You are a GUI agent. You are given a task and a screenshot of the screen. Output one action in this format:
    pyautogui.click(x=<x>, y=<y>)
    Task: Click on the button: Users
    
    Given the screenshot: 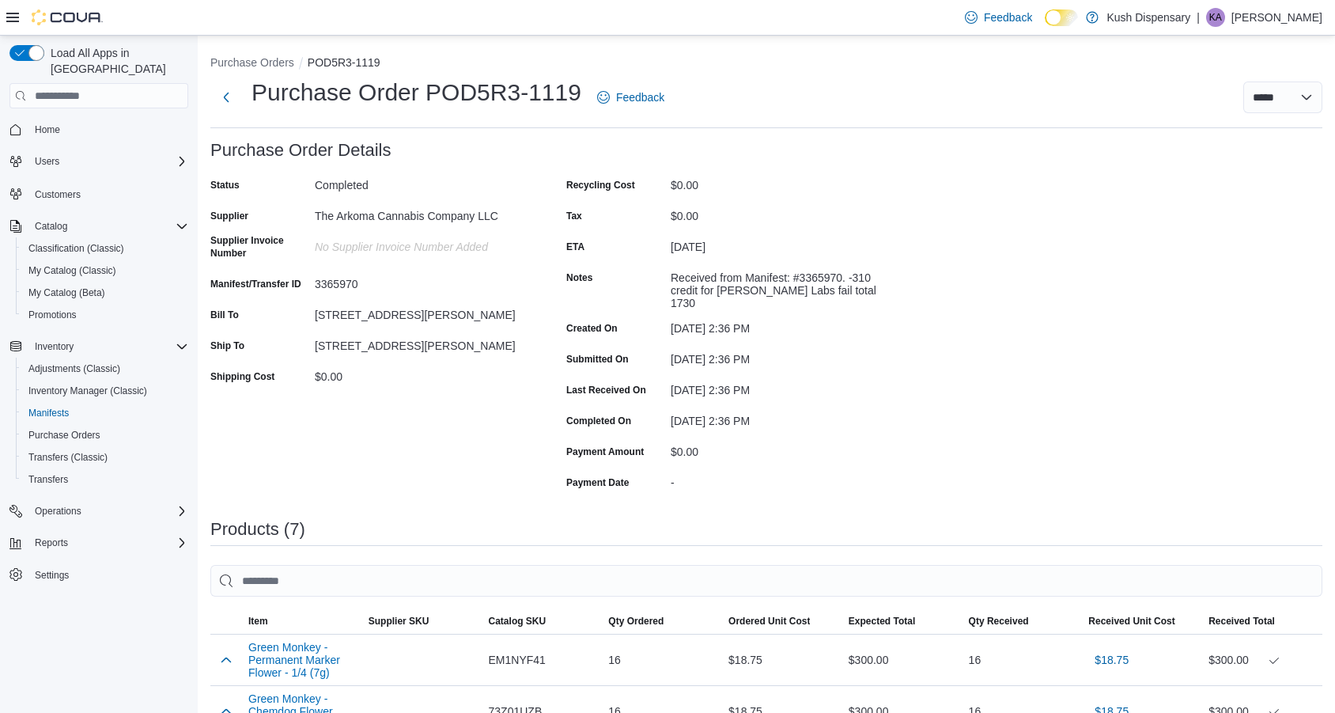 What is the action you would take?
    pyautogui.click(x=99, y=161)
    